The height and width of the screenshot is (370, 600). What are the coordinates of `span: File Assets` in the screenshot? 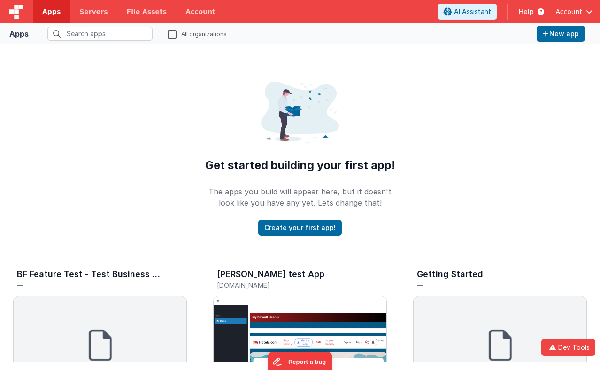 It's located at (147, 12).